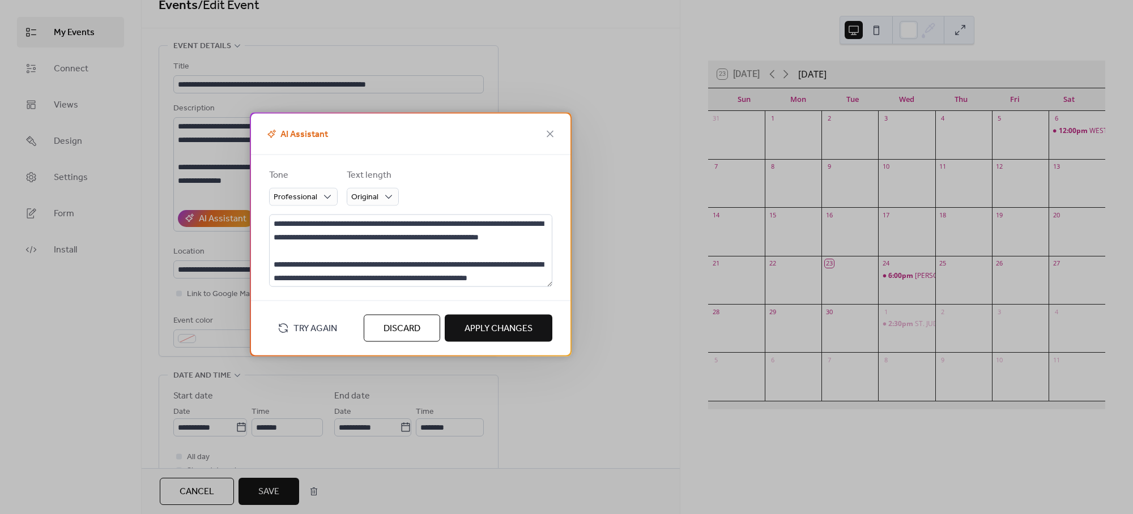  What do you see at coordinates (402, 329) in the screenshot?
I see `span: Discard` at bounding box center [402, 329].